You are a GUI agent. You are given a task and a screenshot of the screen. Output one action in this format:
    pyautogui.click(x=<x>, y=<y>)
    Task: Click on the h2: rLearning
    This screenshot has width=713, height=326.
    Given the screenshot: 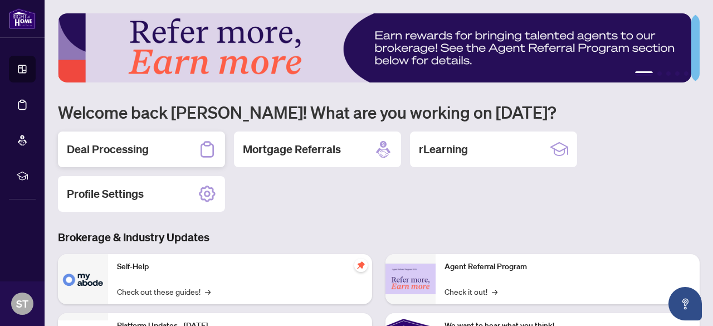 What is the action you would take?
    pyautogui.click(x=443, y=149)
    